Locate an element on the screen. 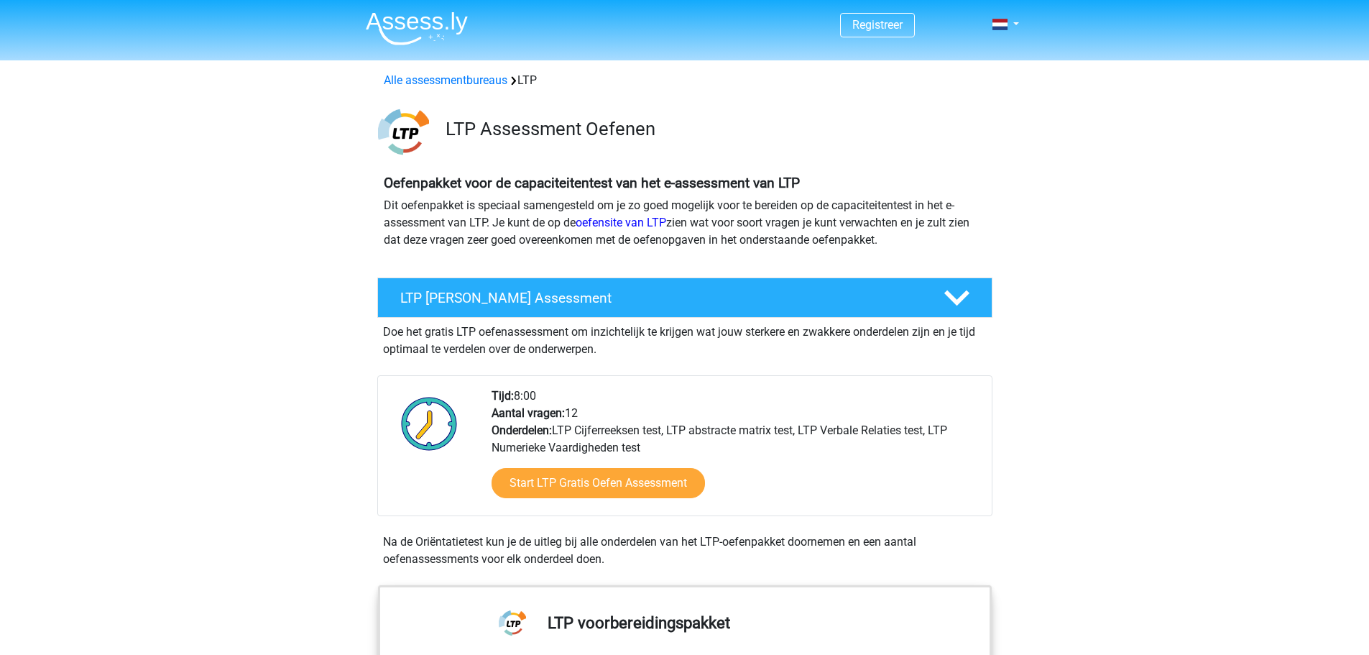 This screenshot has width=1369, height=655. div: Na de Oriëntatietest kun je de uitleg bij alle onderdelen van het LTP-oefenpakket doornemen en ee... is located at coordinates (685, 551).